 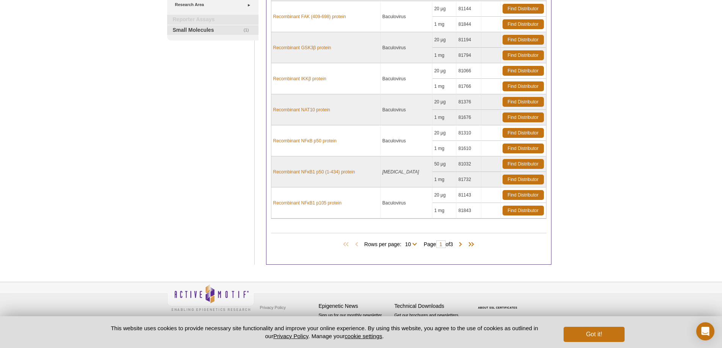 What do you see at coordinates (468, 24) in the screenshot?
I see `td: 81844` at bounding box center [468, 24].